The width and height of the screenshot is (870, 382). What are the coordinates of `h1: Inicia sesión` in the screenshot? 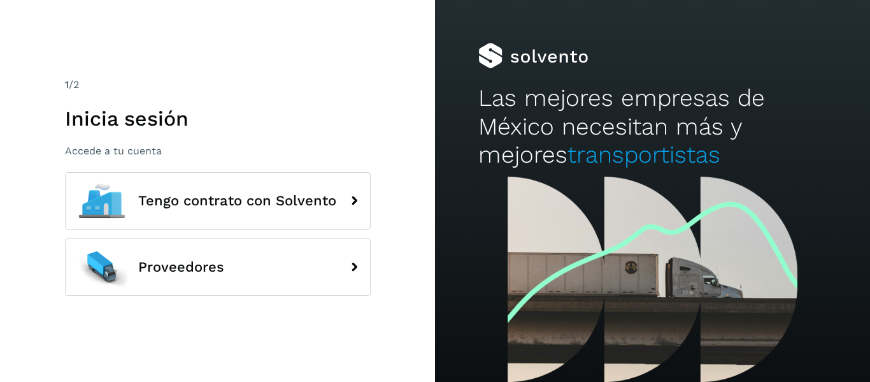 It's located at (218, 119).